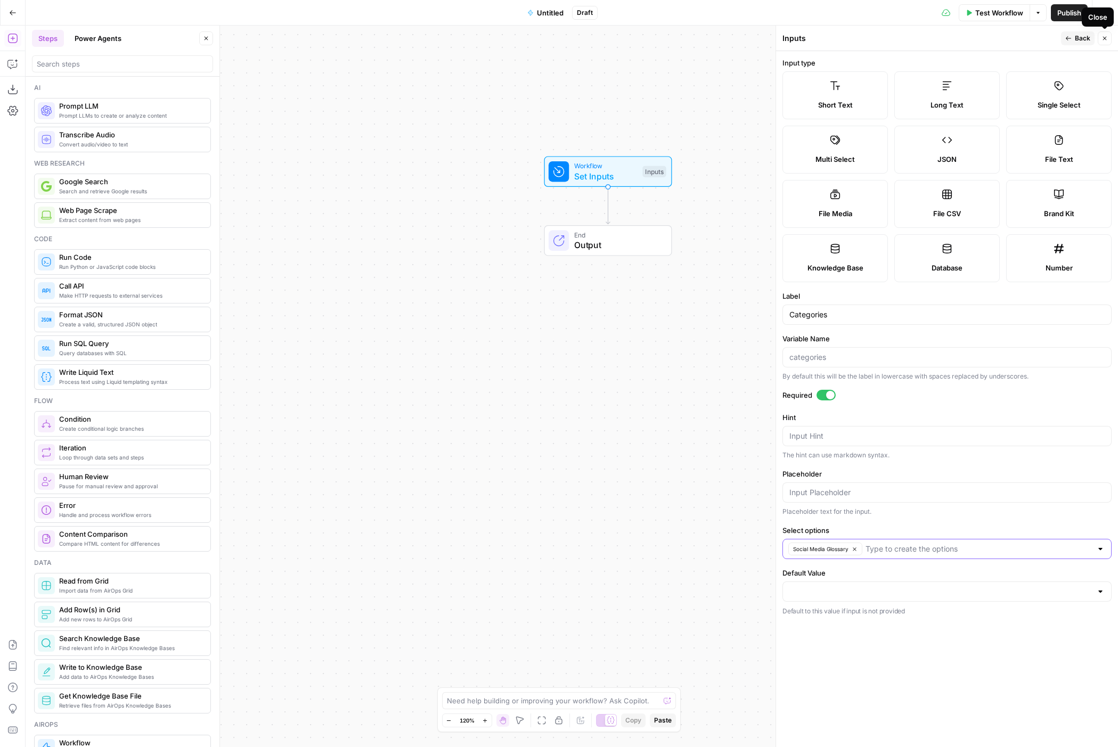  What do you see at coordinates (1098, 17) in the screenshot?
I see `div: Close` at bounding box center [1098, 17].